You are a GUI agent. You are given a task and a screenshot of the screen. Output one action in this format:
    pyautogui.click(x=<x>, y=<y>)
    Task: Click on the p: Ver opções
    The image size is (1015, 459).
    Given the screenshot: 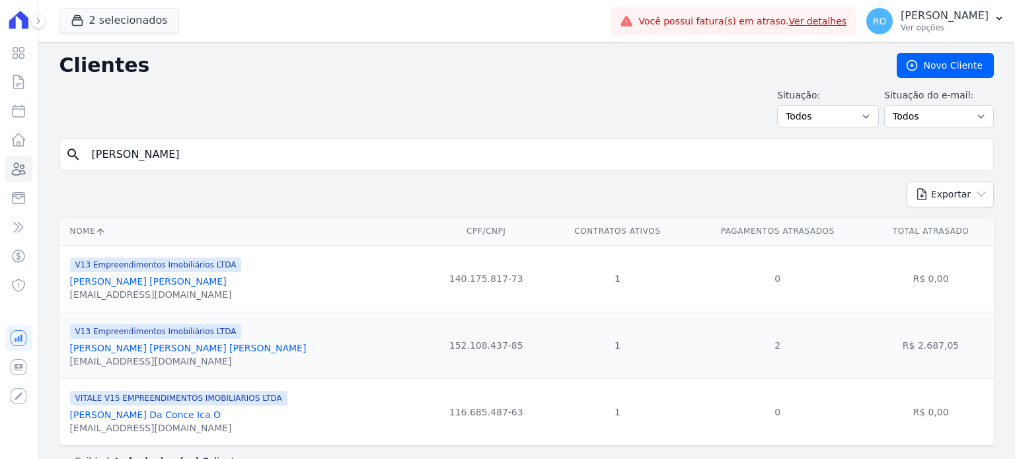 What is the action you would take?
    pyautogui.click(x=945, y=28)
    